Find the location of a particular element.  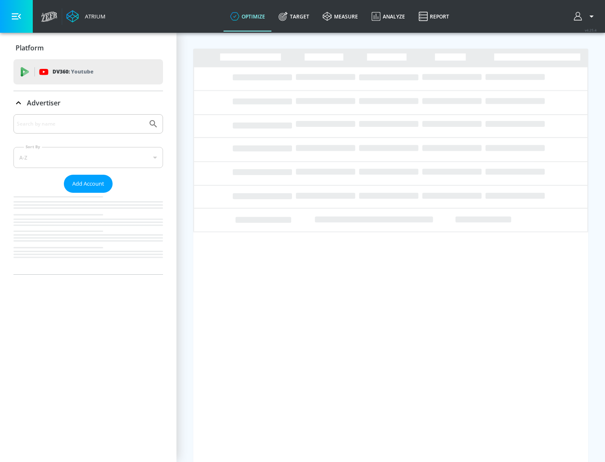

div: Platform is located at coordinates (88, 48).